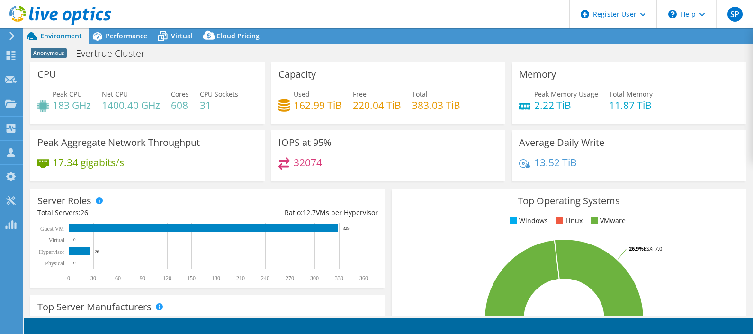 The height and width of the screenshot is (334, 753). What do you see at coordinates (52, 252) in the screenshot?
I see `text: Hypervisor` at bounding box center [52, 252].